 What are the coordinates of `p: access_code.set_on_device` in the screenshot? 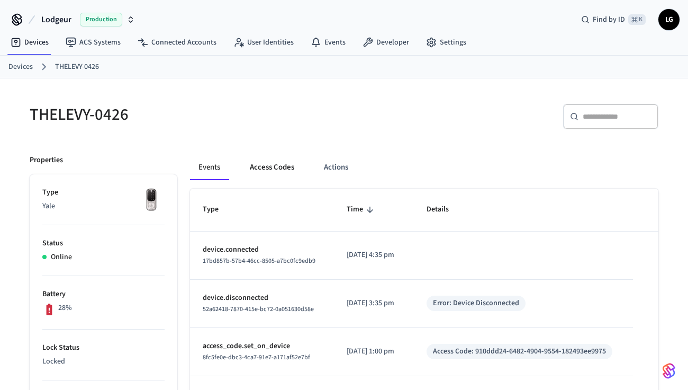 It's located at (262, 346).